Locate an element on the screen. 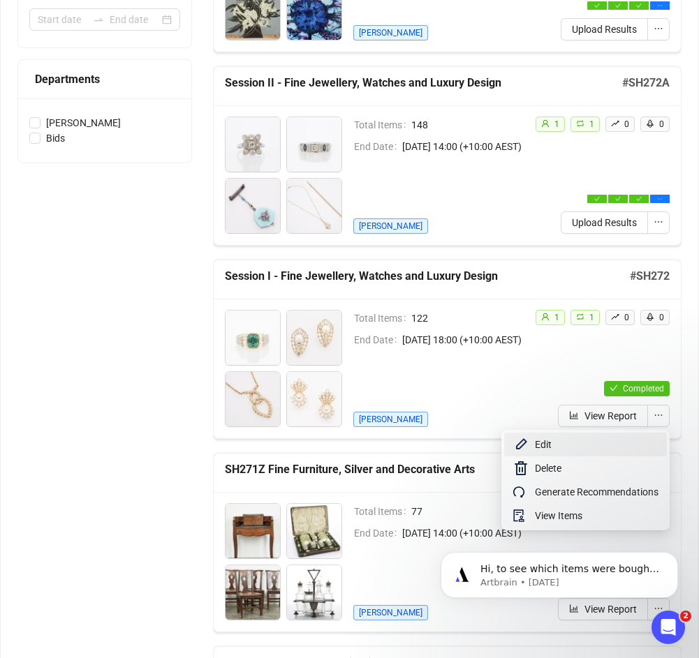 Image resolution: width=699 pixels, height=658 pixels. span: 148 is located at coordinates (473, 125).